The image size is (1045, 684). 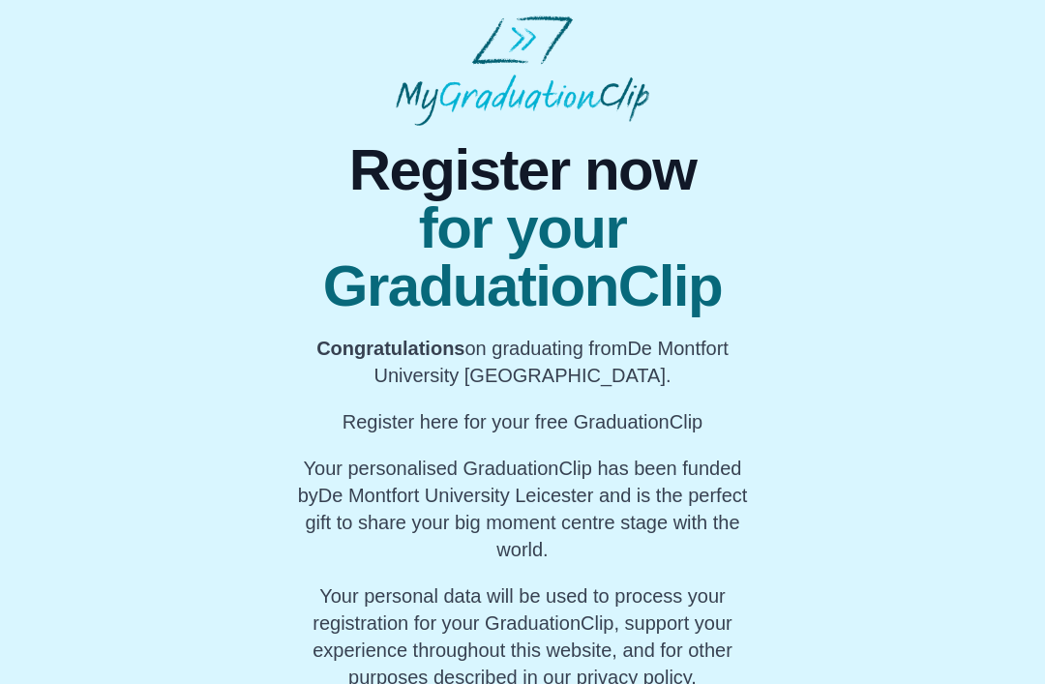 I want to click on b: Congratulations, so click(x=390, y=348).